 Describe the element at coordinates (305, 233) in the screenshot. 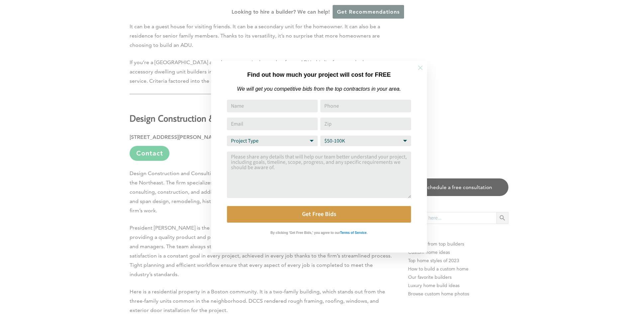

I see `strong: By clicking 'Get Free Bids,' you agree to our` at that location.